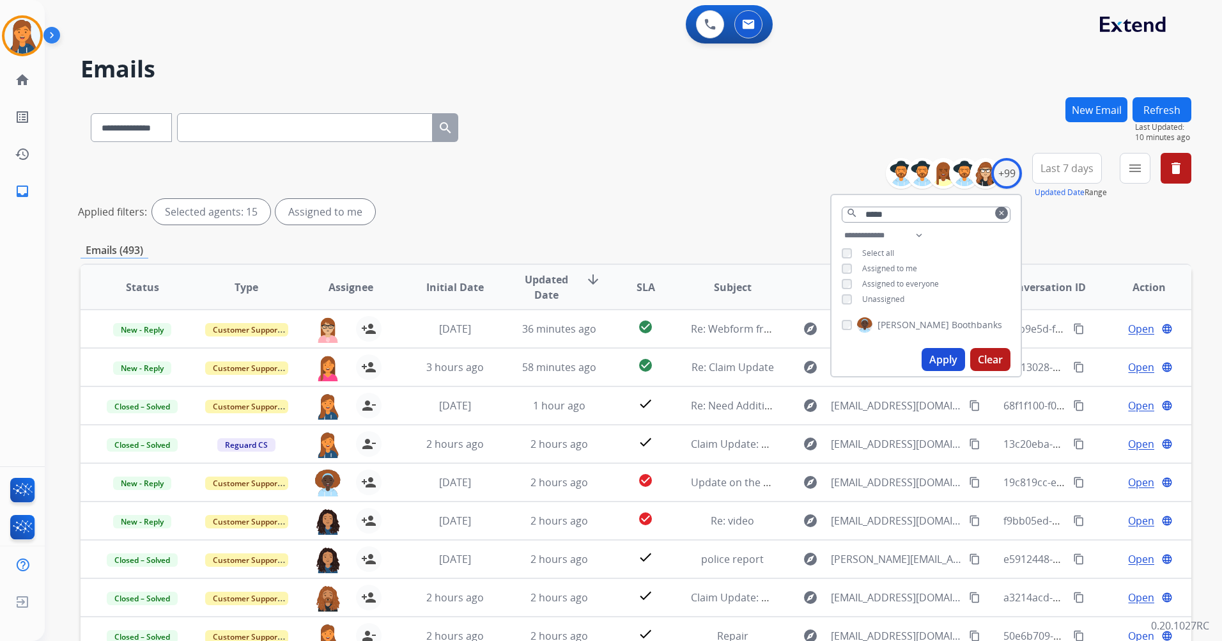 The height and width of the screenshot is (641, 1222). What do you see at coordinates (733, 520) in the screenshot?
I see `span: Re: video` at bounding box center [733, 520].